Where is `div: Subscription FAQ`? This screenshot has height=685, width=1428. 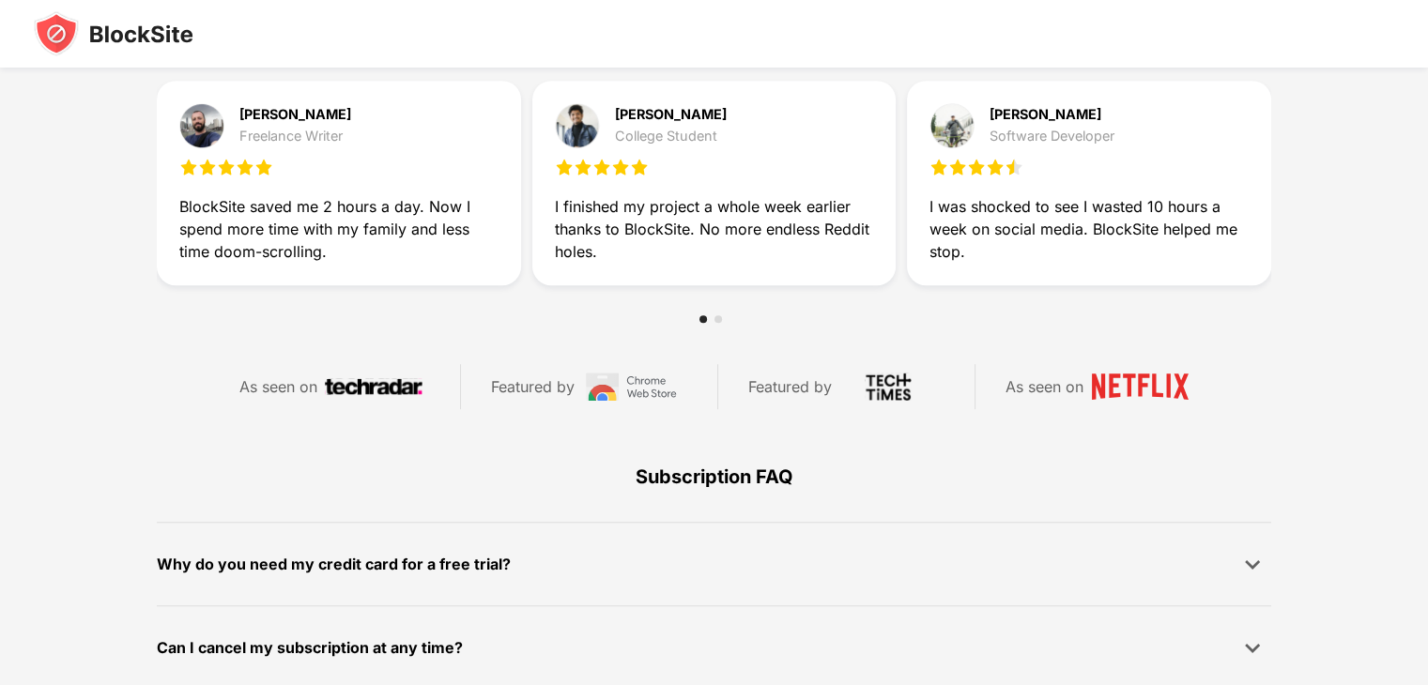 div: Subscription FAQ is located at coordinates (714, 477).